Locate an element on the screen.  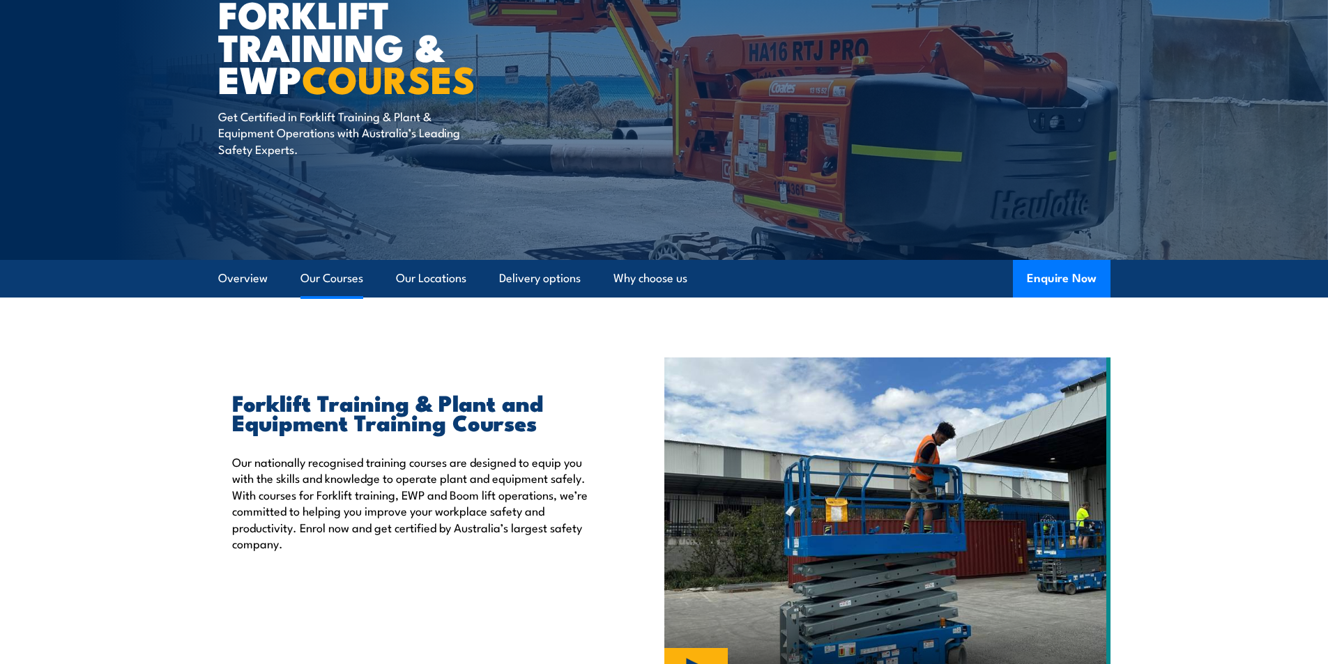
p: Get Certified in Forklift Training & Plant & Equipment Operations with Australia’s Leading Safety... is located at coordinates (345, 132).